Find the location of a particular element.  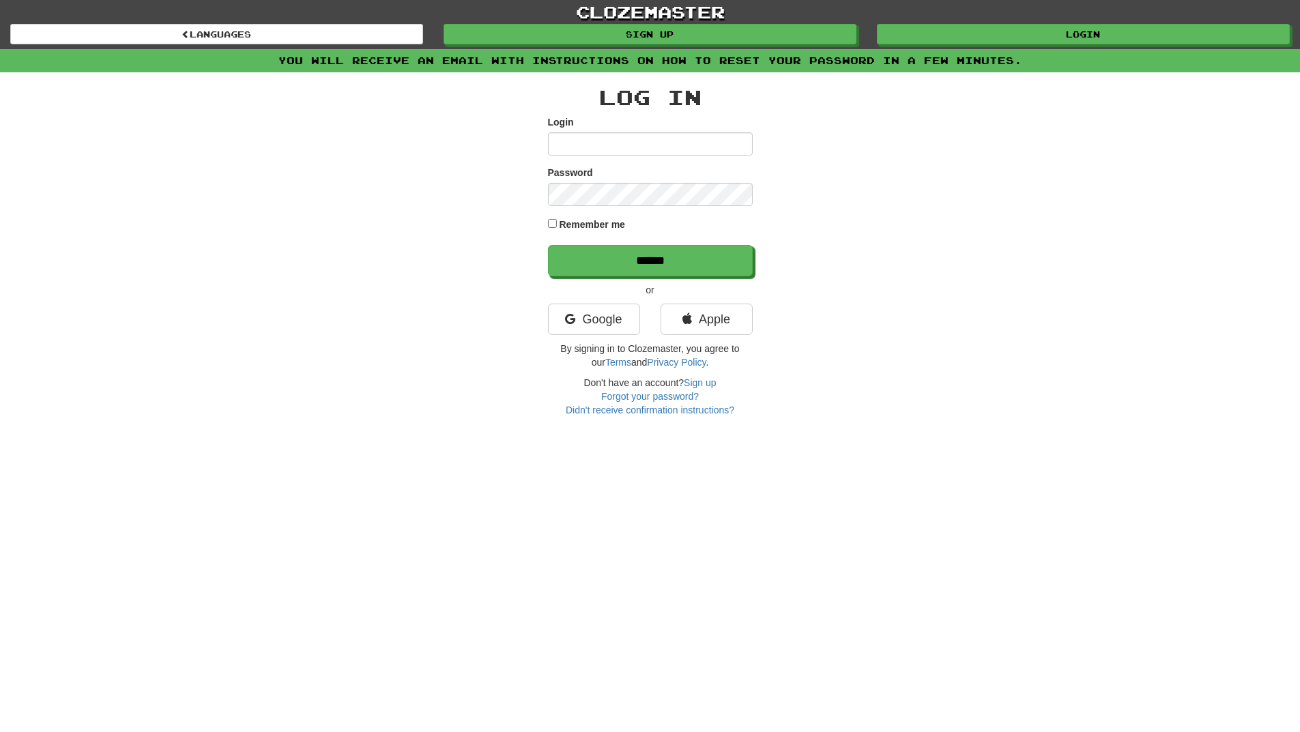

label: Password is located at coordinates (570, 173).